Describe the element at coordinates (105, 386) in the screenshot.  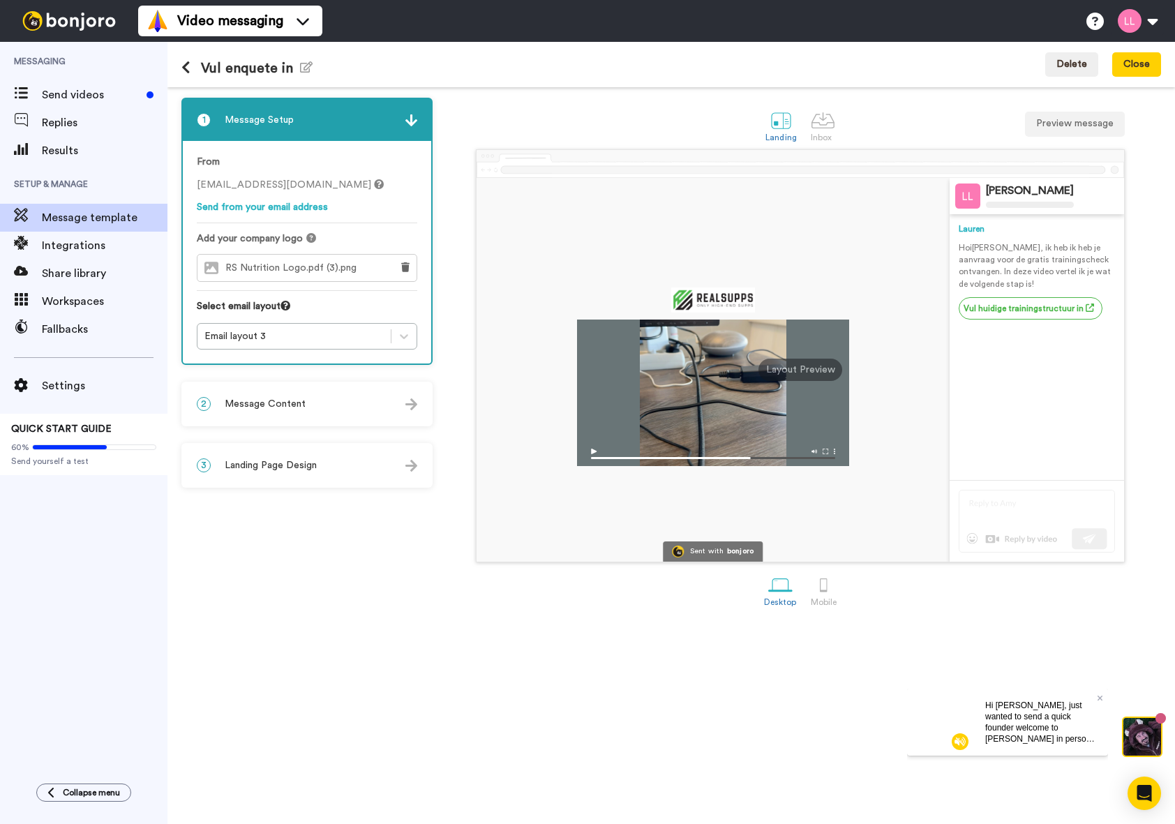
I see `span: Settings` at that location.